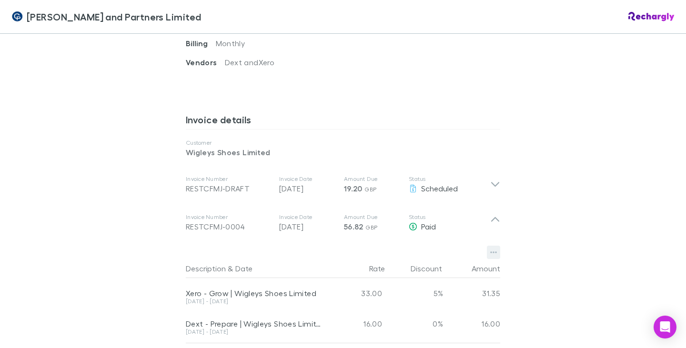  I want to click on span: Dext and Xero, so click(250, 62).